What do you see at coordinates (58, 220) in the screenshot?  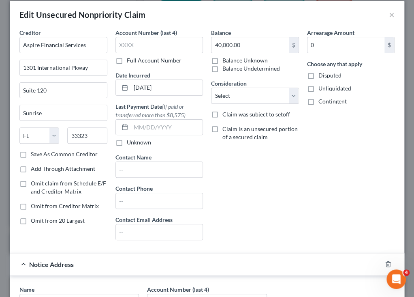 I see `span: Omit from 20 Largest` at bounding box center [58, 220].